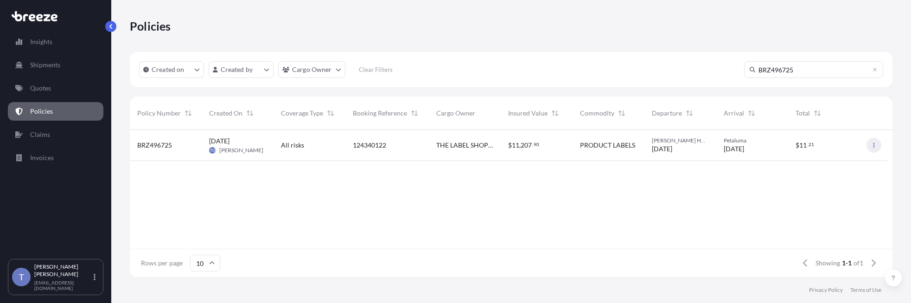 The height and width of the screenshot is (303, 911). I want to click on button: createdBy Filter options, so click(241, 70).